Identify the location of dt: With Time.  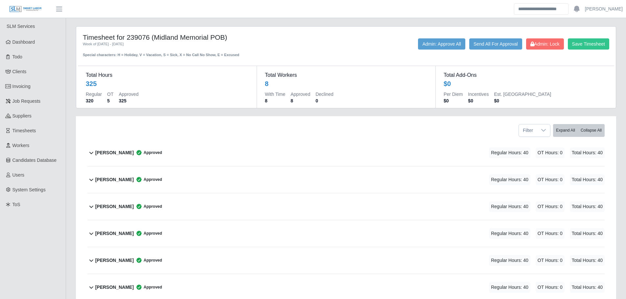
(275, 94).